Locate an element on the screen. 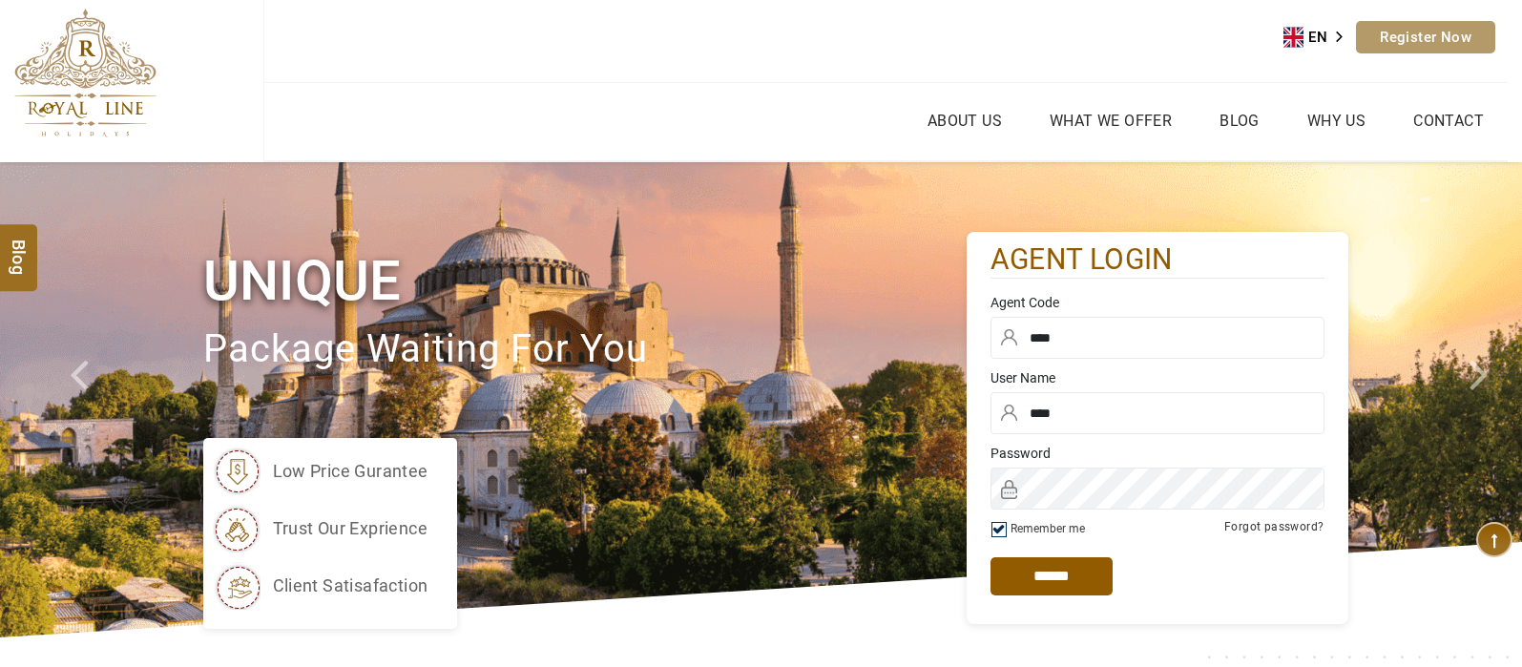 The image size is (1522, 667). li: trust our exprience is located at coordinates (321, 529).